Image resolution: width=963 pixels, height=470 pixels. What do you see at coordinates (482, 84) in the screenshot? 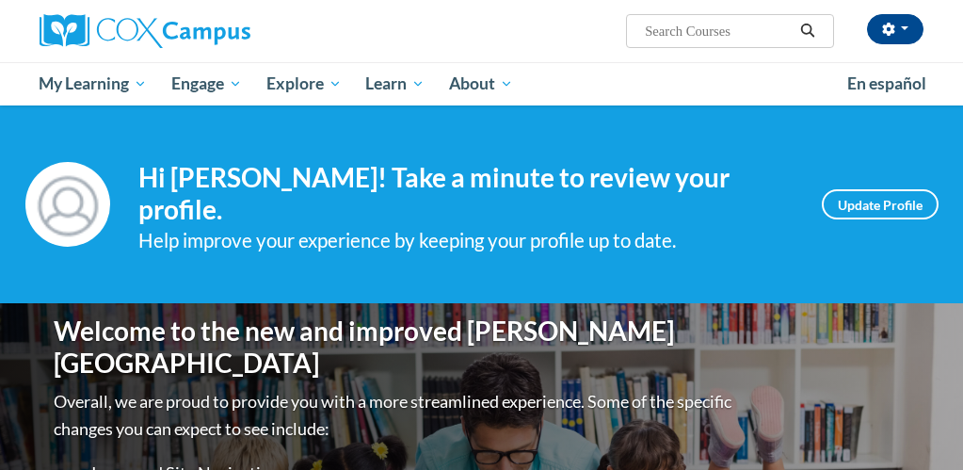
I see `div: Main menu` at bounding box center [482, 84].